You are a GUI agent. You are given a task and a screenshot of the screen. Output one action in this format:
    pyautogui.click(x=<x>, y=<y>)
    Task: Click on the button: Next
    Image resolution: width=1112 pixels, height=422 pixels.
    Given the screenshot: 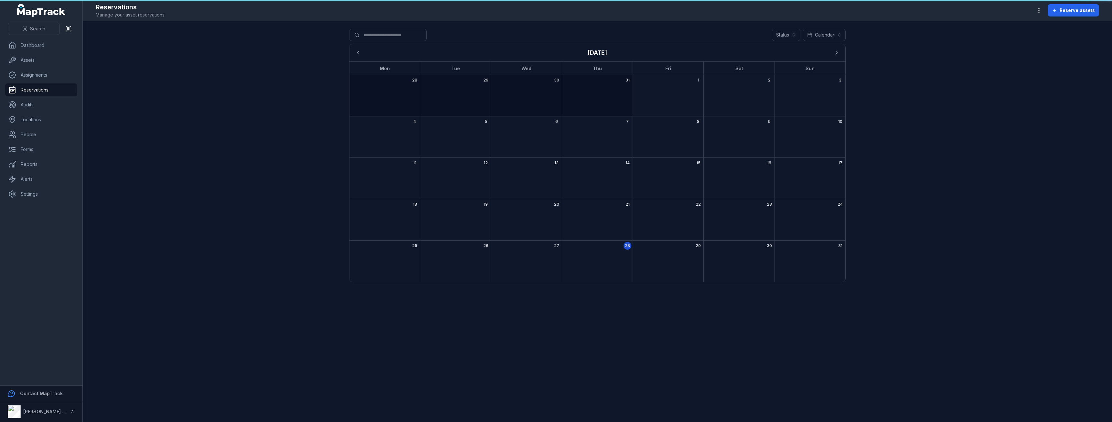 What is the action you would take?
    pyautogui.click(x=837, y=53)
    